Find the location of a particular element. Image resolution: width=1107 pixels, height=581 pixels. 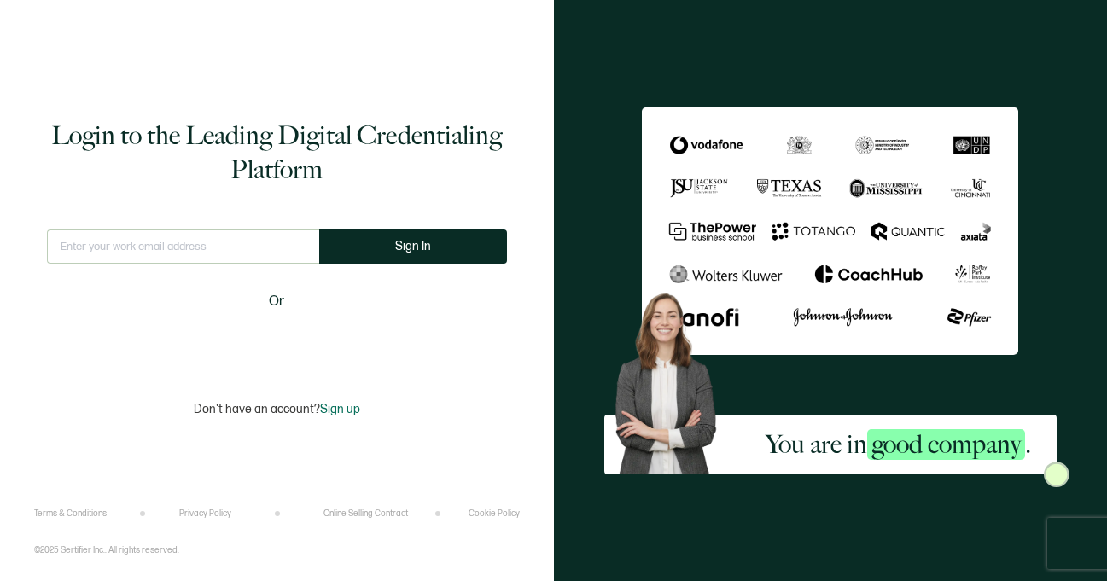

h1: Login to the Leading Digital Credentialing Platform is located at coordinates (276, 153).